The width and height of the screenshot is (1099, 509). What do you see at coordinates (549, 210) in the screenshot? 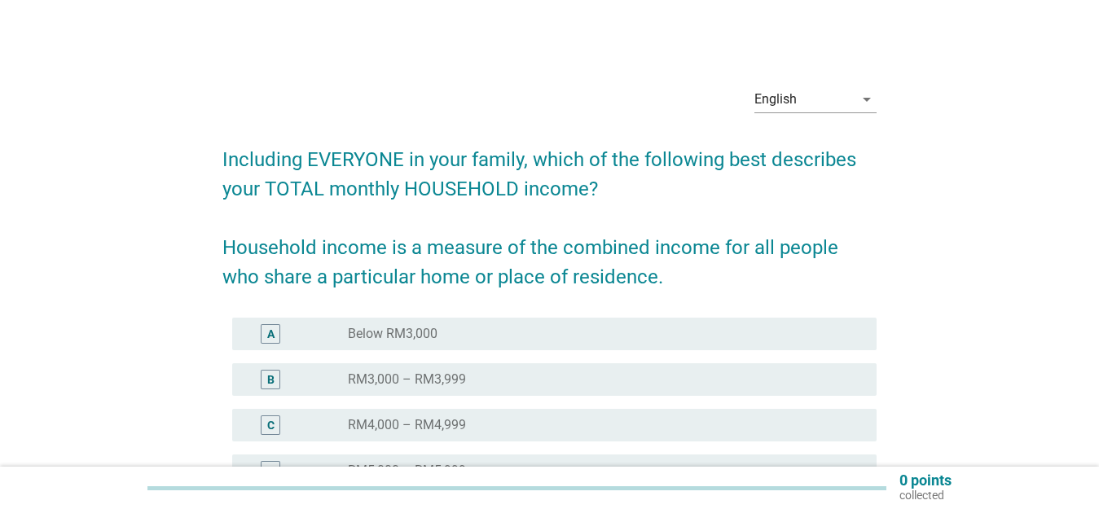
I see `h2: Including EVERYONE in your family, which of the following best describes your TOTAL monthly HOUSE...` at bounding box center [549, 210].